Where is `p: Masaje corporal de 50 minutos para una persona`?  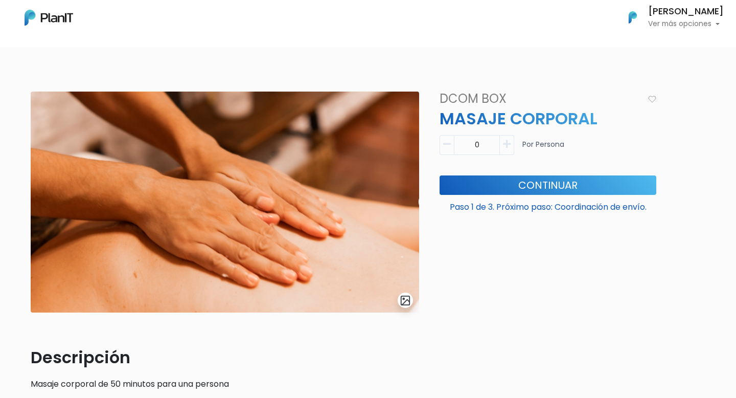 p: Masaje corporal de 50 minutos para una persona is located at coordinates (225, 384).